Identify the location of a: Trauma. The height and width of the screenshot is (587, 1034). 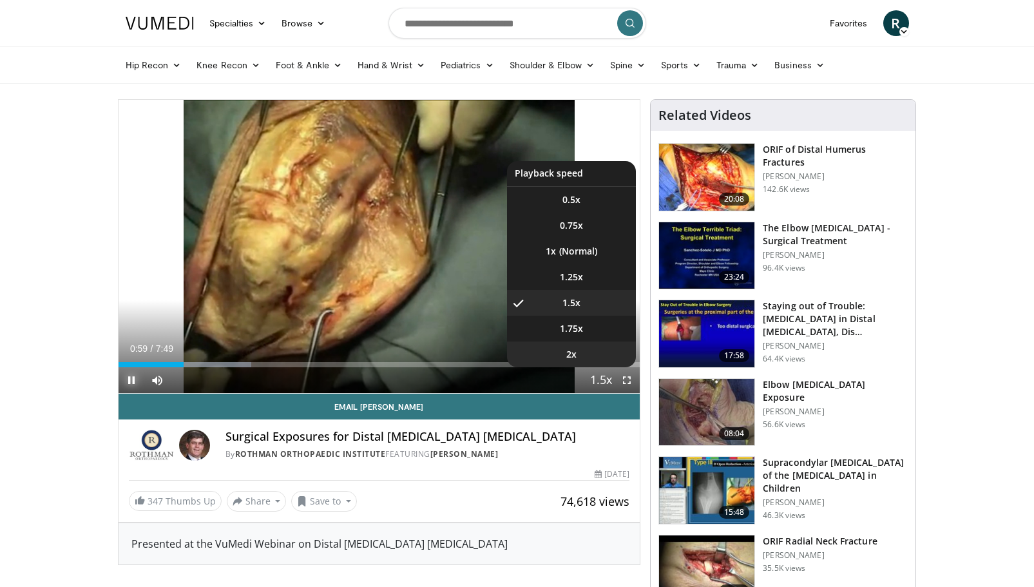
(737, 65).